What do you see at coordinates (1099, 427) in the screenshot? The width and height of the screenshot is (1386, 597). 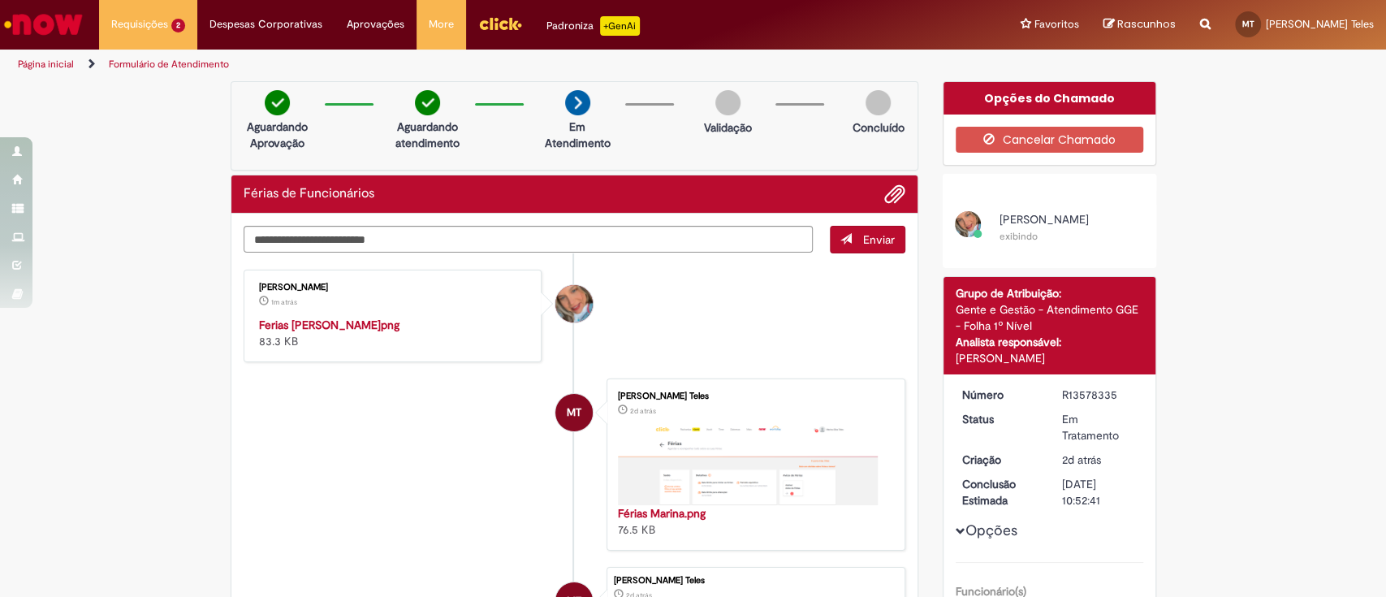 I see `div: Em Tratamento` at bounding box center [1099, 427].